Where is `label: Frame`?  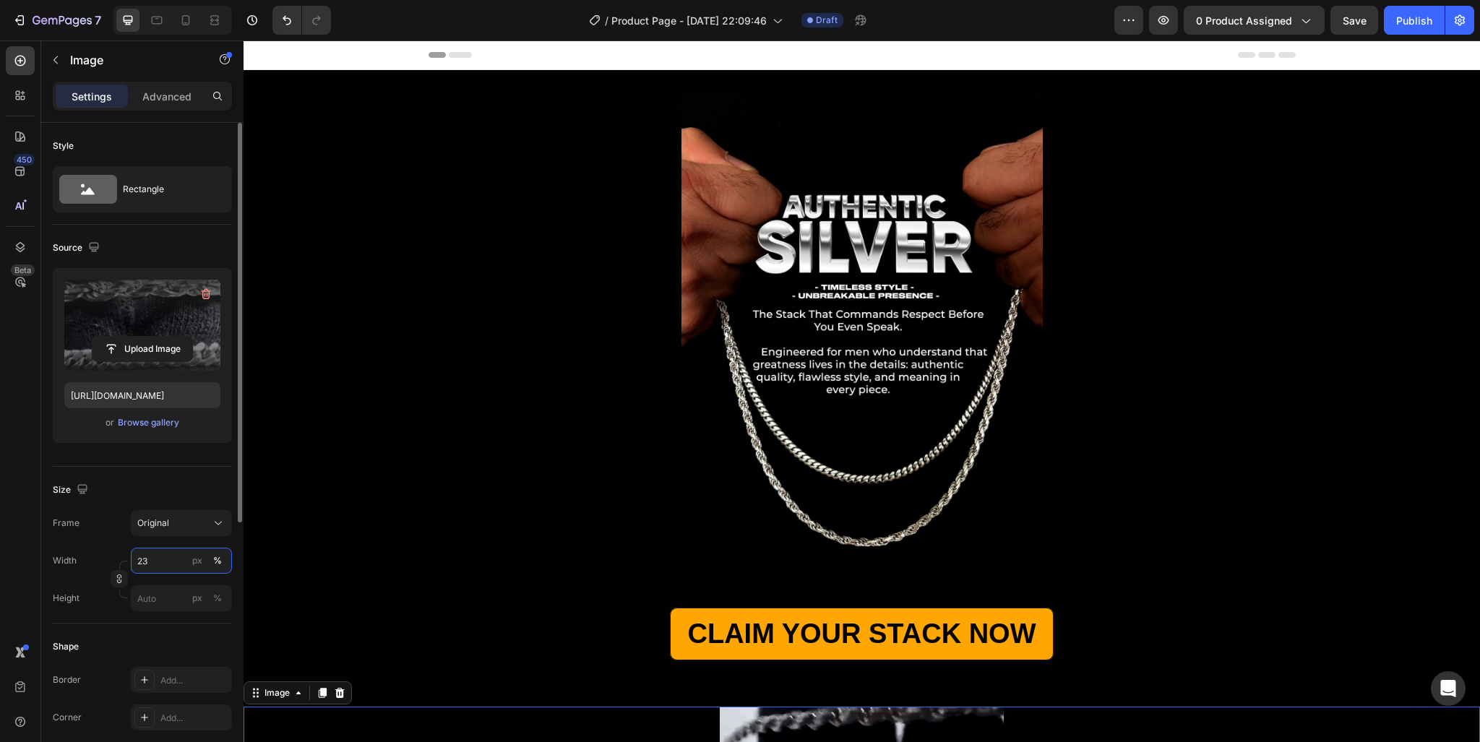
label: Frame is located at coordinates (66, 523).